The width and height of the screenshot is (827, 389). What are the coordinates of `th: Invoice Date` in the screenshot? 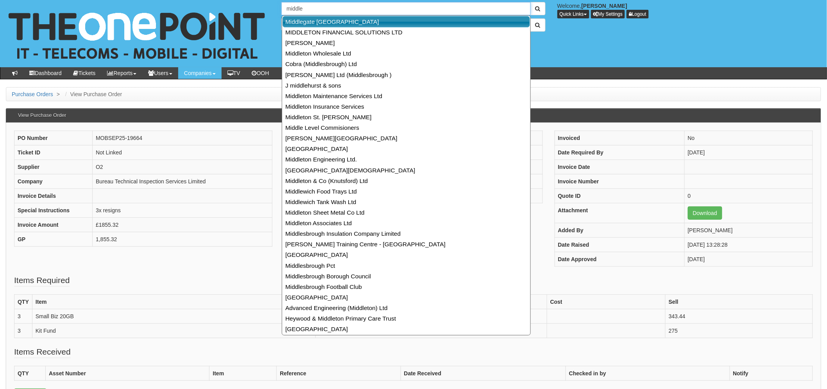 It's located at (619, 166).